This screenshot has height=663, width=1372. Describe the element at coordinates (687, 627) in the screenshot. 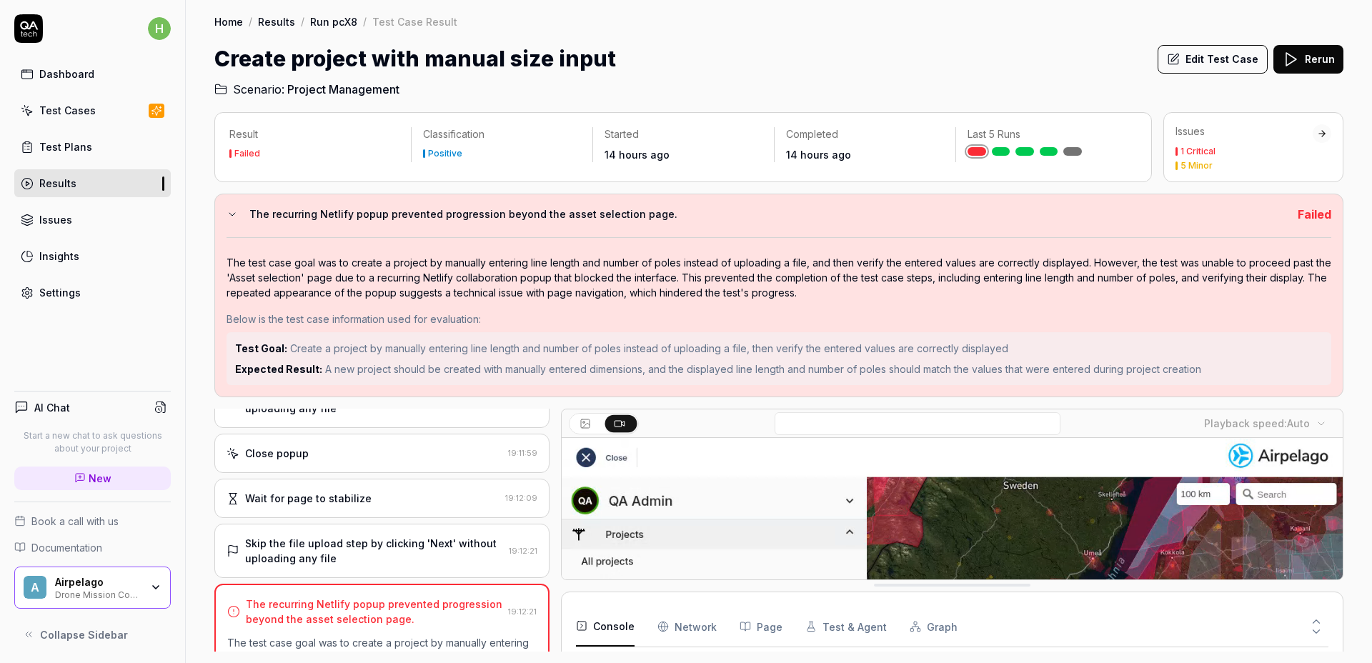

I see `button: Network` at that location.